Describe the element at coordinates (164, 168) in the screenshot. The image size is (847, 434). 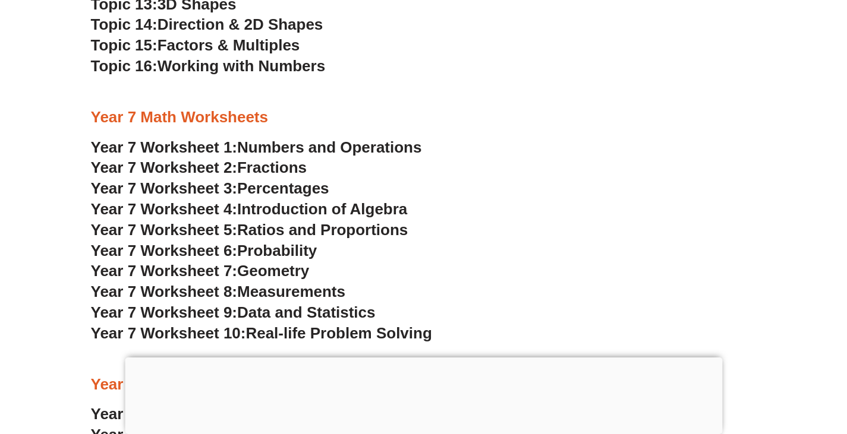
I see `span: Year 7 Worksheet 2:` at that location.